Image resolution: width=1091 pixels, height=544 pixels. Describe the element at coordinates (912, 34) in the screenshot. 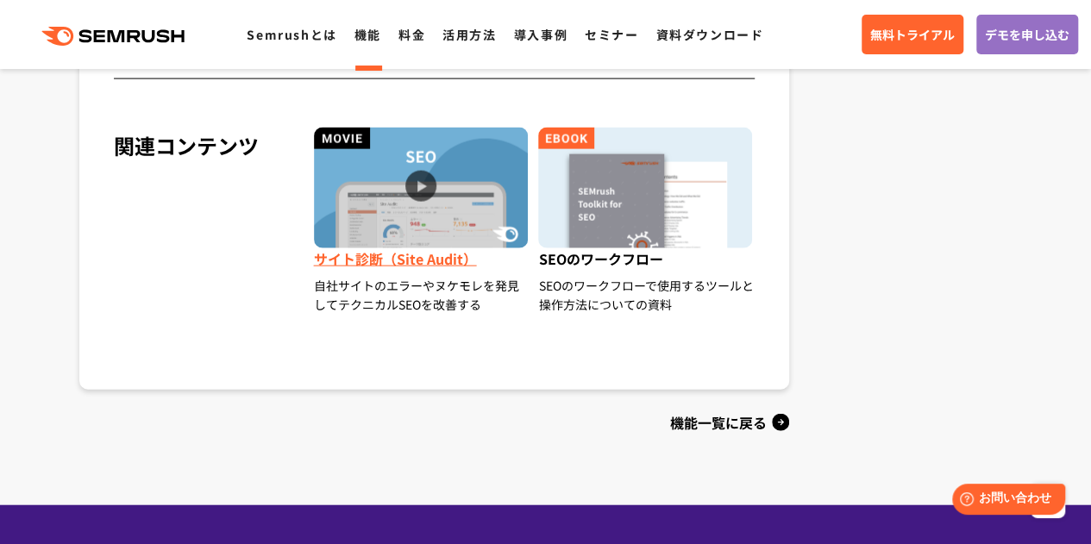

I see `span: 無料トライアル` at that location.